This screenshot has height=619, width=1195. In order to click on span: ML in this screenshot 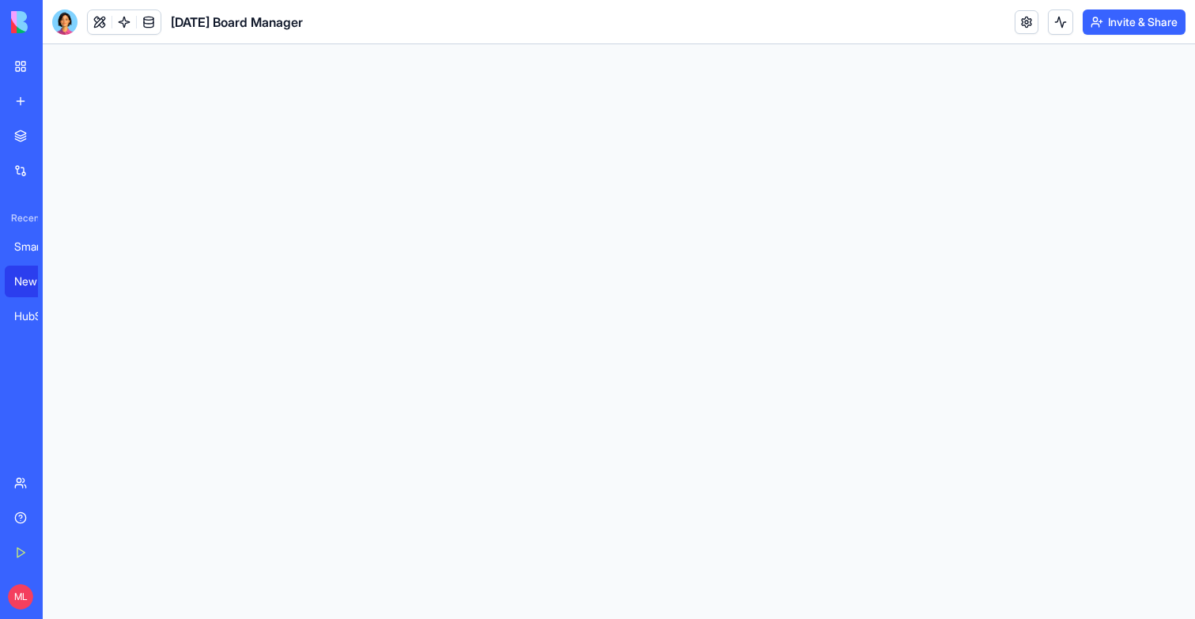, I will do `click(21, 597)`.